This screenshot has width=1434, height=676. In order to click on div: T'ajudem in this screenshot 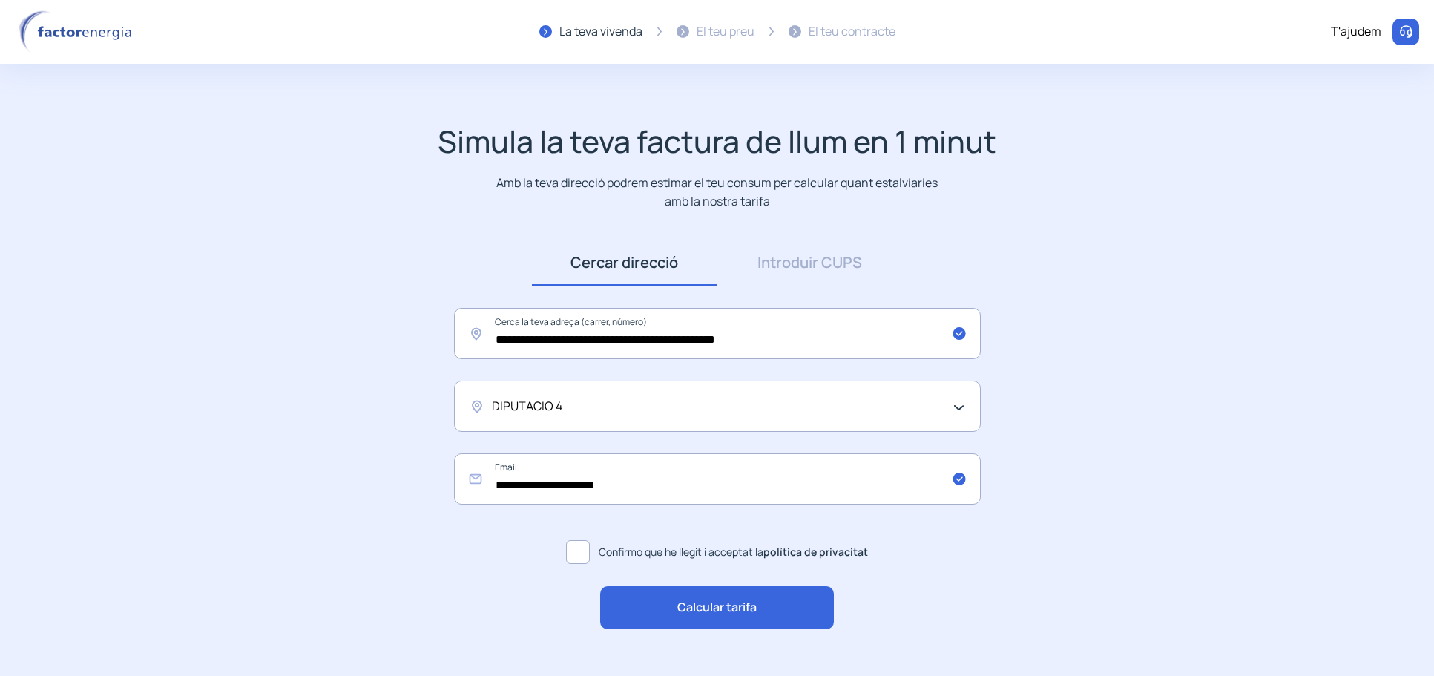, I will do `click(1356, 32)`.